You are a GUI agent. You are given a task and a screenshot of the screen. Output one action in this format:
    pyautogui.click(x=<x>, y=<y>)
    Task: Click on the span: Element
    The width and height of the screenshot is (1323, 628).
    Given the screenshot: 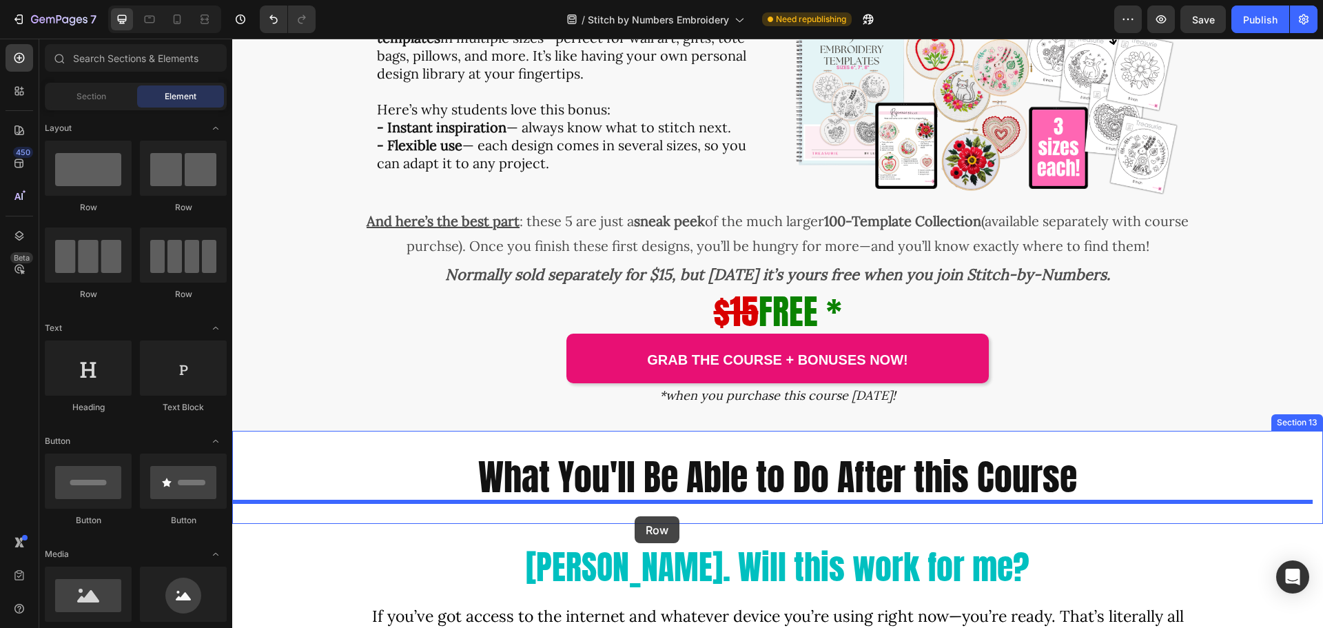 What is the action you would take?
    pyautogui.click(x=181, y=96)
    